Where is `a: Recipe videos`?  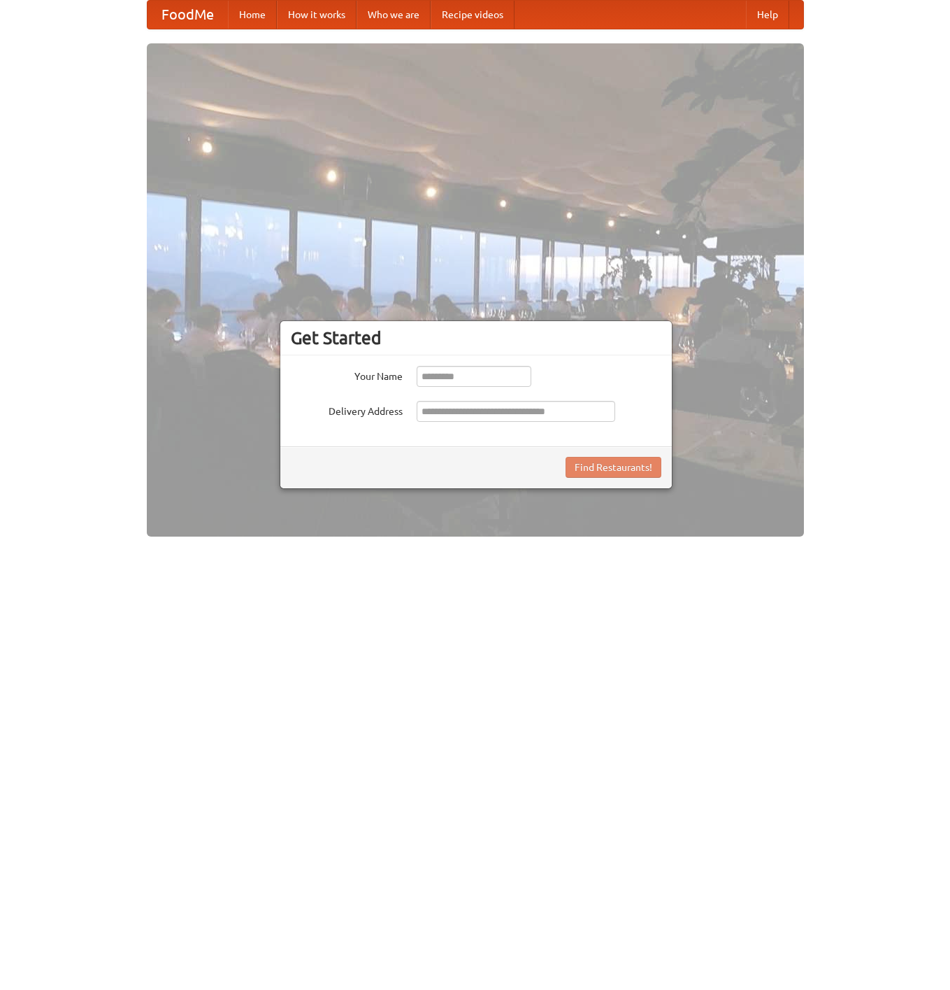
a: Recipe videos is located at coordinates (473, 15).